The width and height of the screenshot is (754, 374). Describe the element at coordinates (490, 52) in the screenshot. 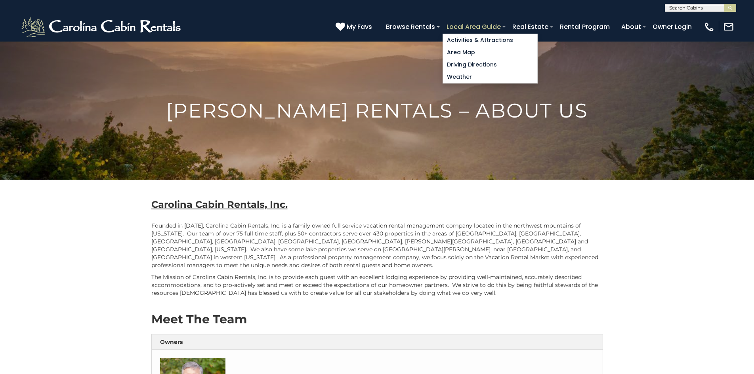

I see `a: Area Map` at that location.